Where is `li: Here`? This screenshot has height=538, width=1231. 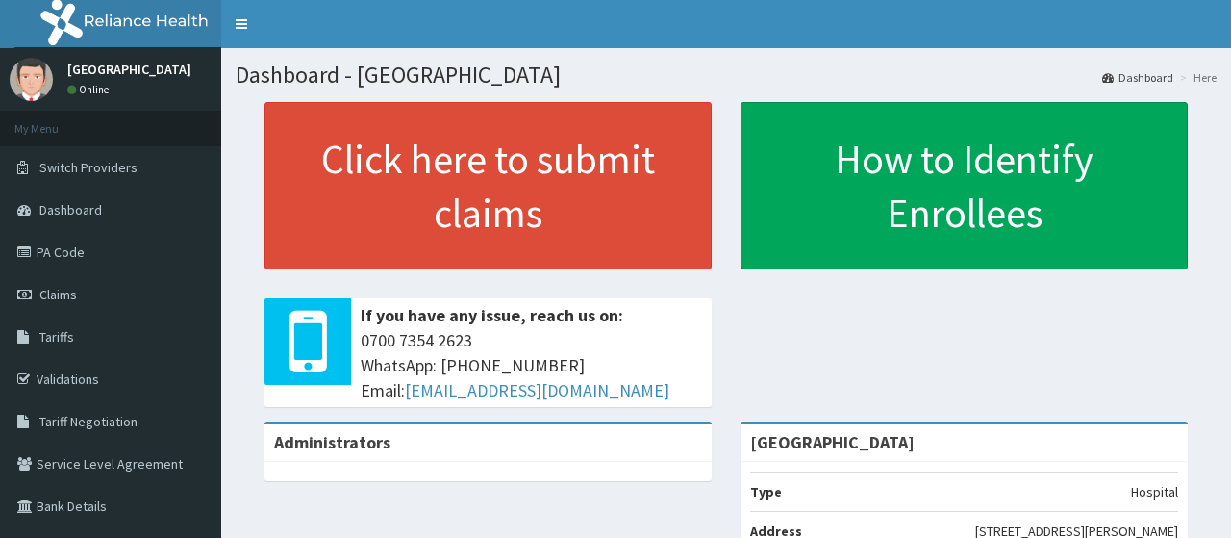
li: Here is located at coordinates (1195, 77).